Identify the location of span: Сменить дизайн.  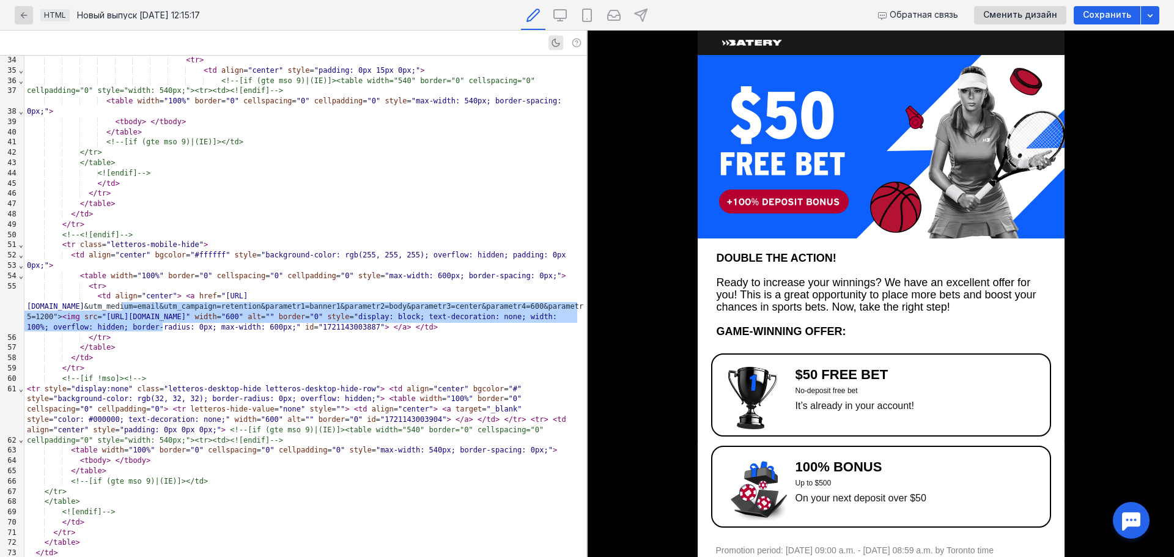
(1020, 15).